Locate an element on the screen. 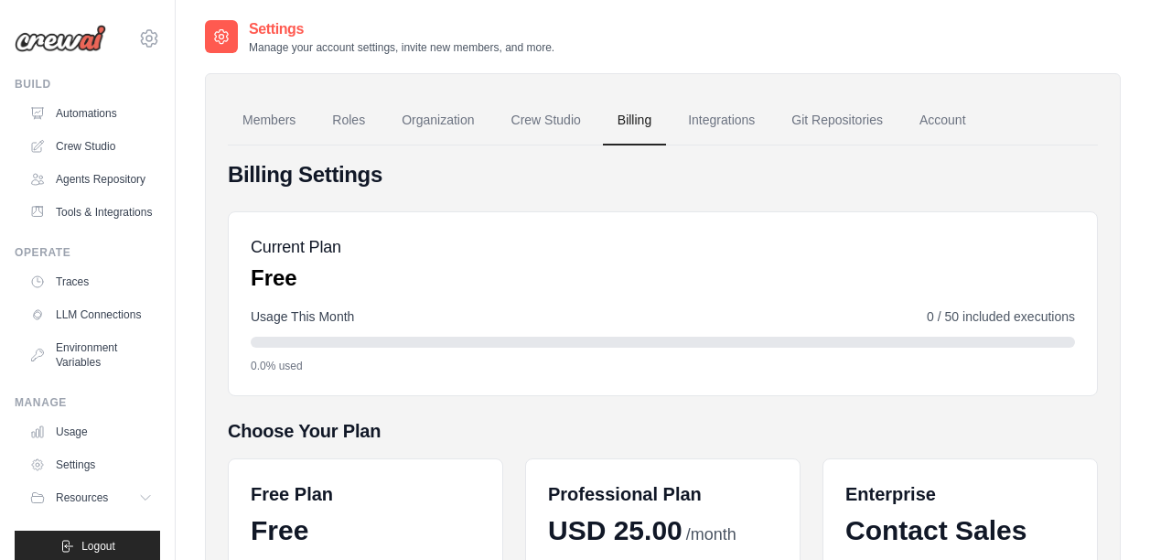  a: Integrations is located at coordinates (721, 121).